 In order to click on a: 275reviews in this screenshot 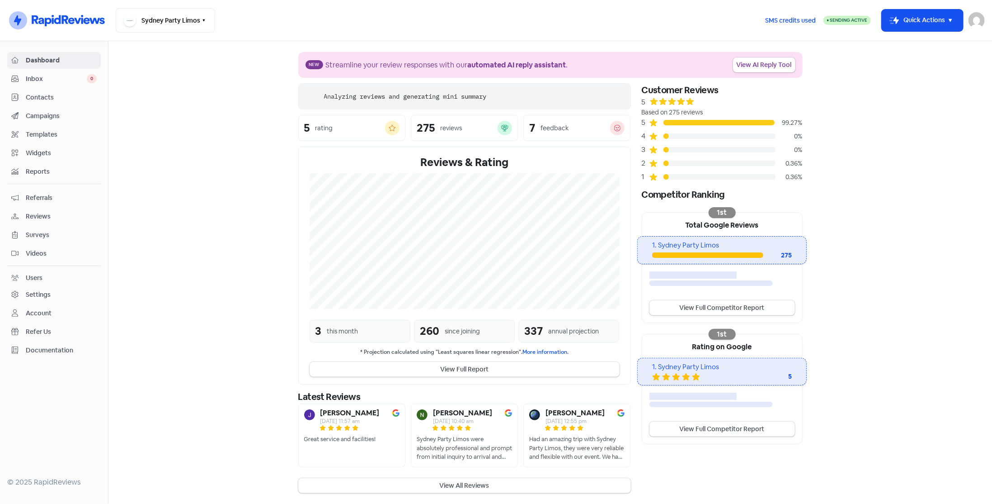, I will do `click(464, 128)`.